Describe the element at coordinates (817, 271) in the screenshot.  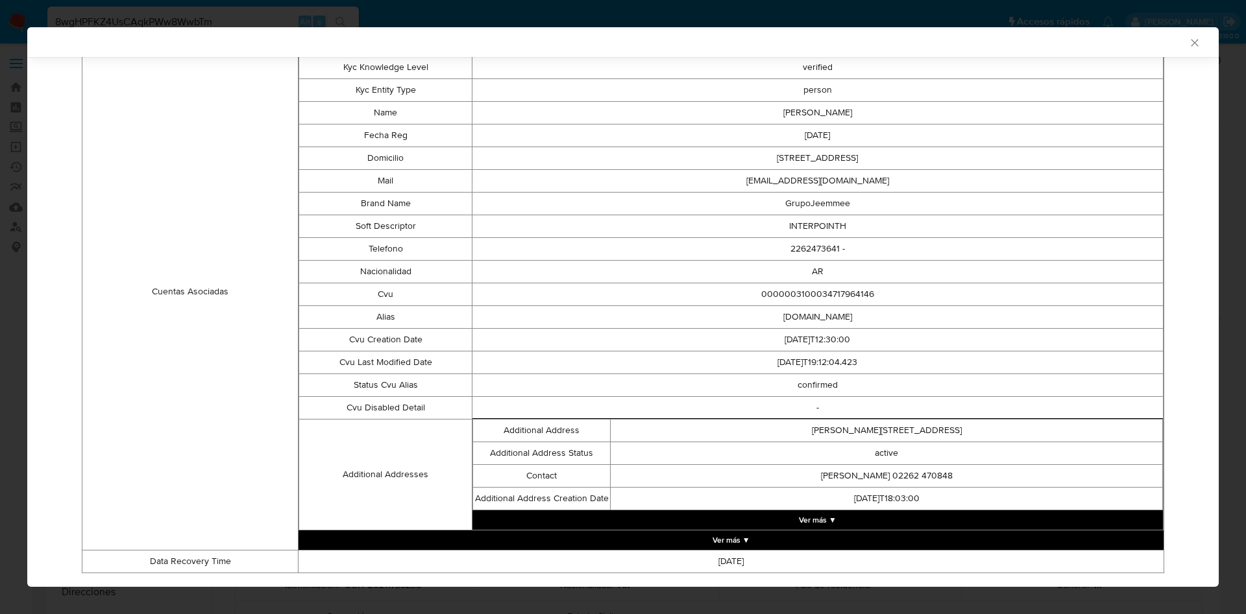
I see `td: AR` at that location.